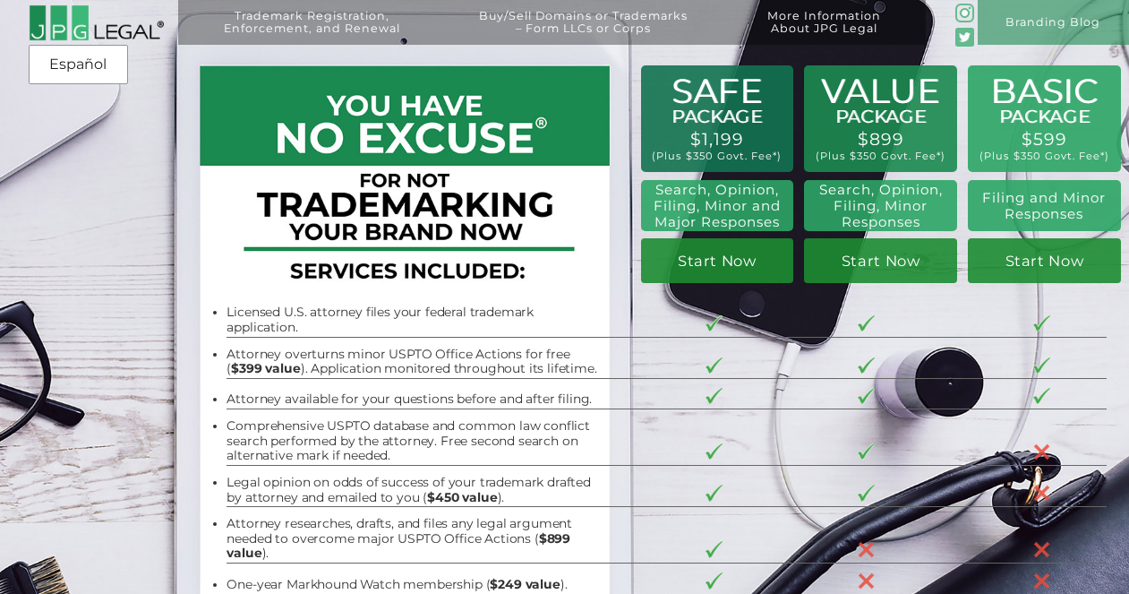 The width and height of the screenshot is (1129, 594). I want to click on img: glyph-logo_May2016-green3-90.png, so click(964, 13).